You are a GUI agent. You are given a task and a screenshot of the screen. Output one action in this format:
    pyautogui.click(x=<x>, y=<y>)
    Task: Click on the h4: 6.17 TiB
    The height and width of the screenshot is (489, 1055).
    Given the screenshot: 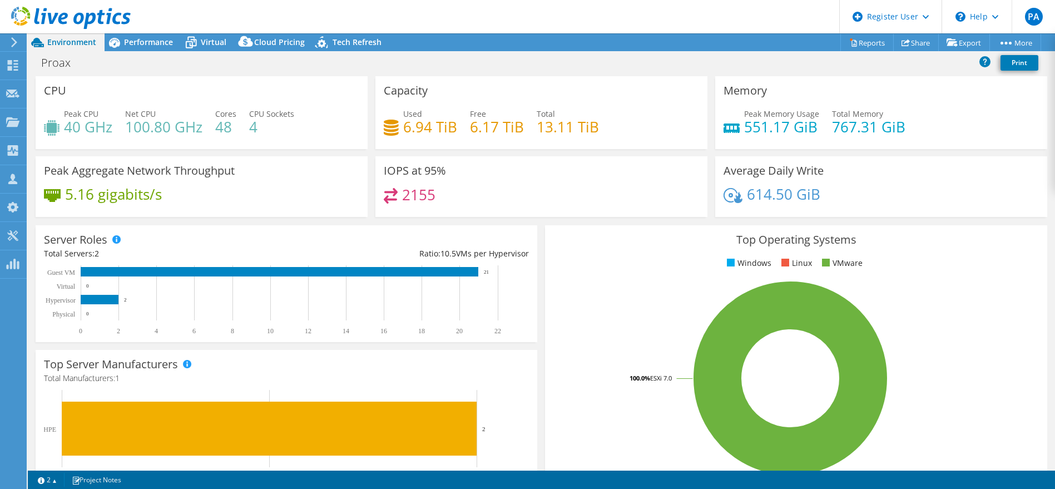 What is the action you would take?
    pyautogui.click(x=497, y=127)
    